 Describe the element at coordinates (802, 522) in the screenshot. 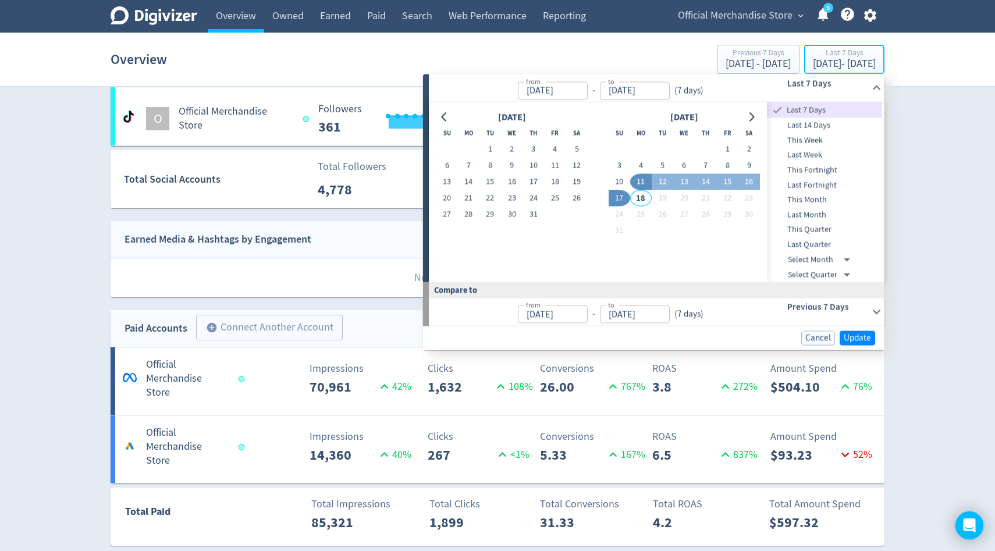

I see `p: $597.32` at that location.